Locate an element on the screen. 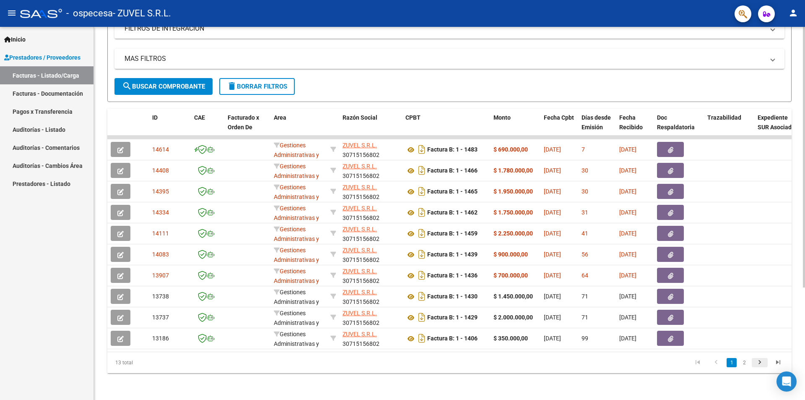 This screenshot has width=805, height=400. datatable-header-cell: Area is located at coordinates (299, 127).